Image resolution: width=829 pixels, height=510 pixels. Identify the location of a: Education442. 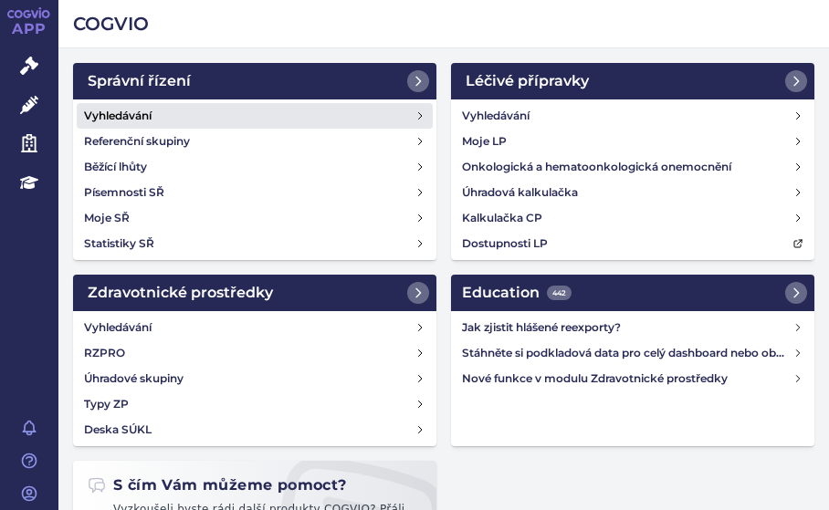
(633, 293).